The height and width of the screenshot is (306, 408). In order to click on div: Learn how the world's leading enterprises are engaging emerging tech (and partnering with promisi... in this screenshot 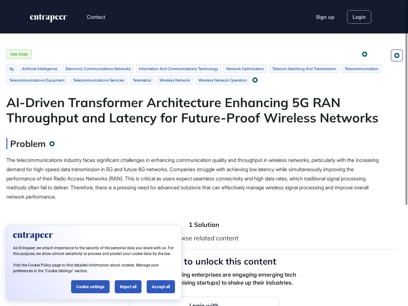, I will do `click(204, 279)`.